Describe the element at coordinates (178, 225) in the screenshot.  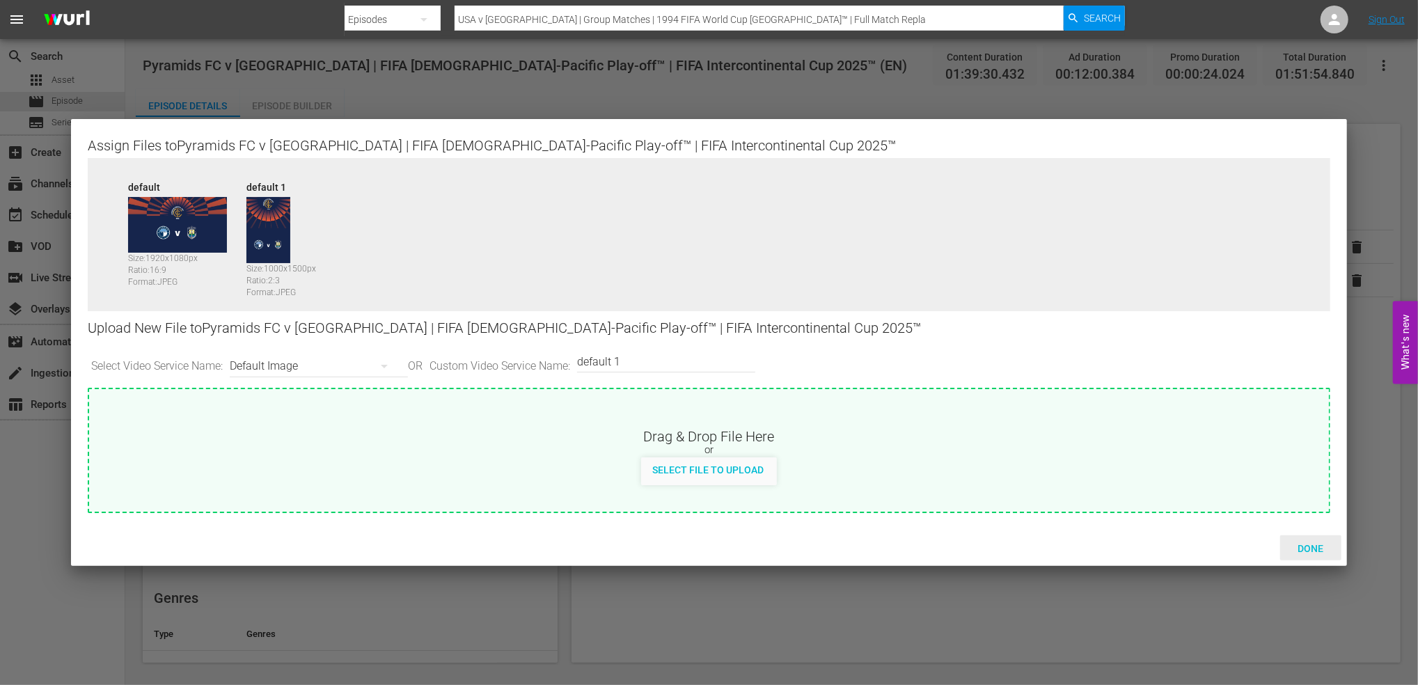
I see `img: 90016182-default_v1.jpg` at that location.